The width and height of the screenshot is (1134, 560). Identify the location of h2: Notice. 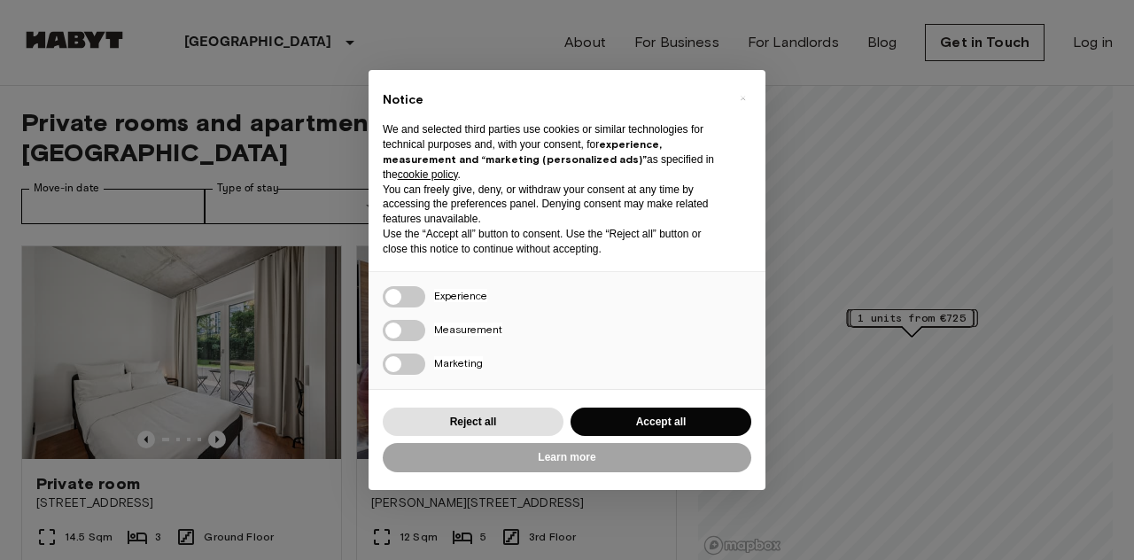
(553, 100).